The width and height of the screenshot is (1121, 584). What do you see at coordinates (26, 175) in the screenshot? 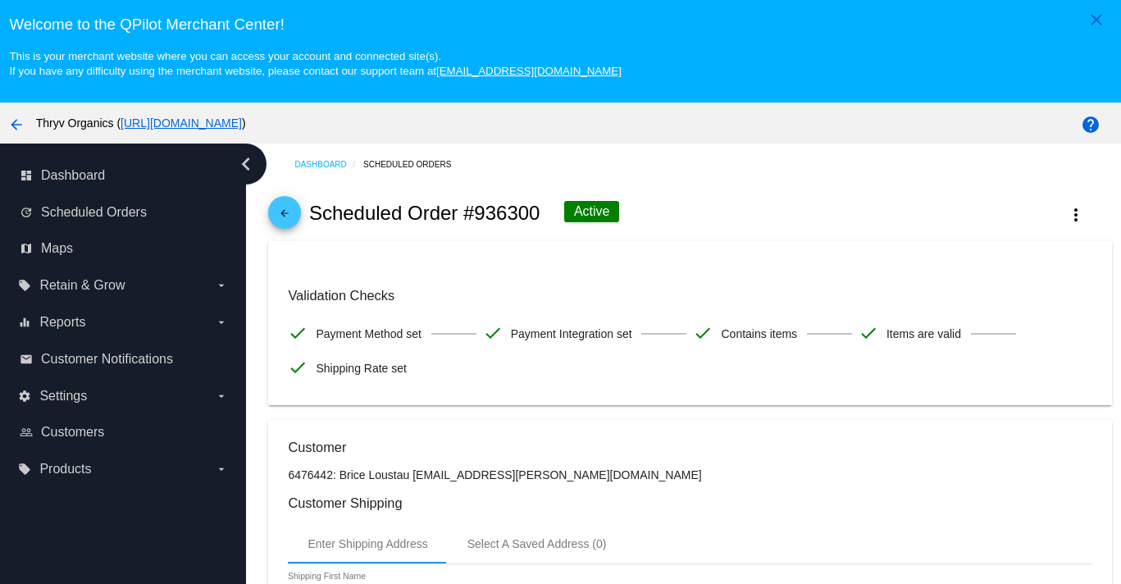
I see `i: dashboard` at bounding box center [26, 175].